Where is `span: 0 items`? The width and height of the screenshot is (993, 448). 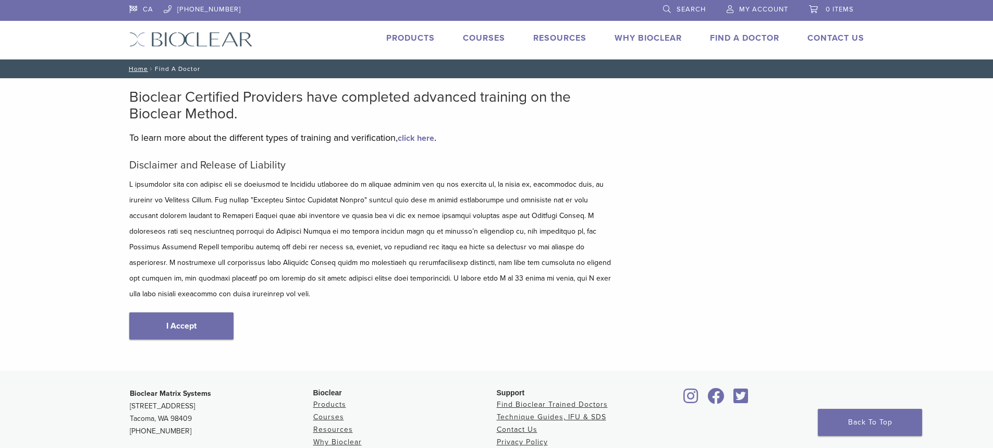
span: 0 items is located at coordinates (840, 9).